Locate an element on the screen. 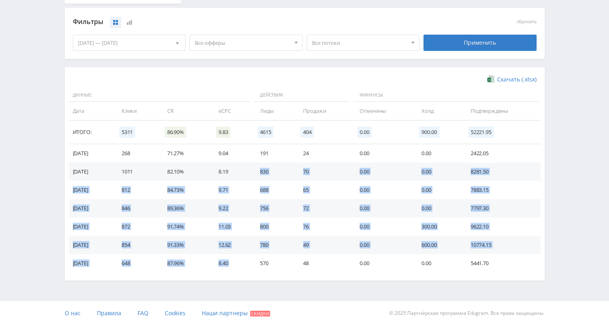 This screenshot has width=609, height=325. button: сбросить is located at coordinates (527, 22).